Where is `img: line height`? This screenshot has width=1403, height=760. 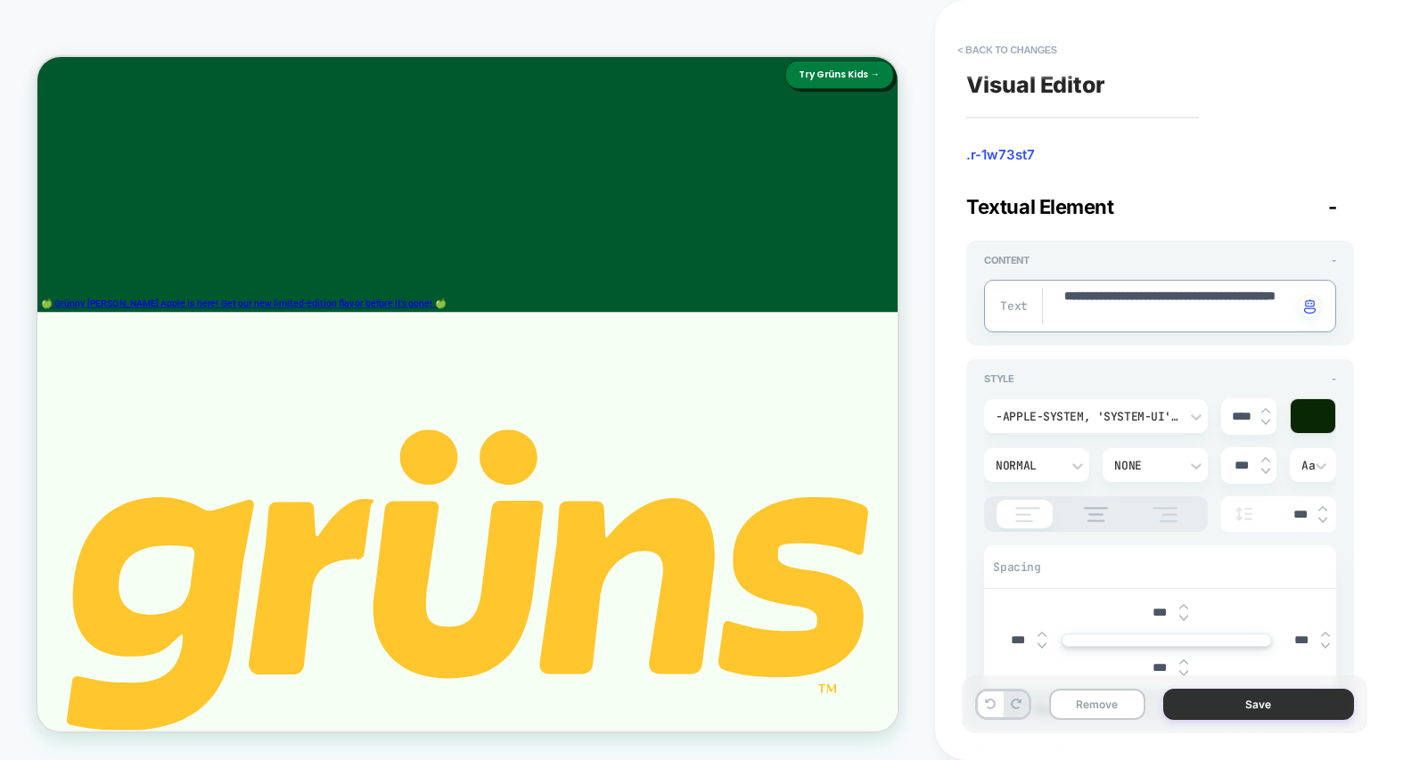
img: line height is located at coordinates (1244, 514).